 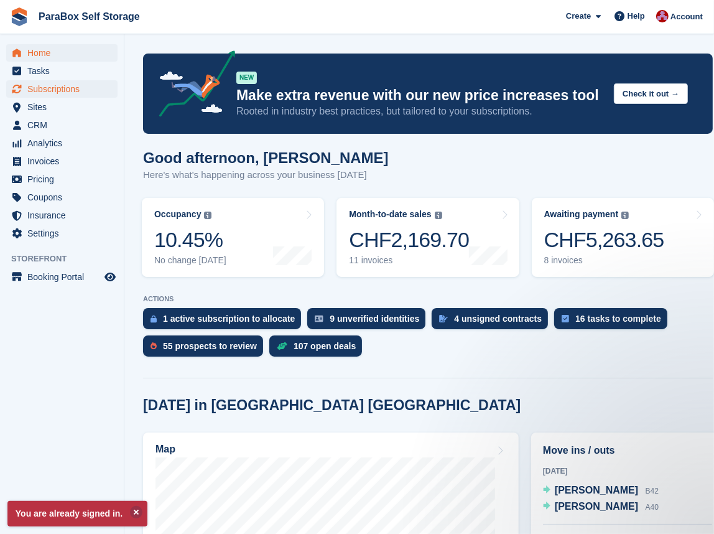 I want to click on img: verify_identity-adf6edd0f0f0b5bbfe63781bf79b02c33cf7c696d77639b501bdc392416b5a36.svg, so click(x=319, y=319).